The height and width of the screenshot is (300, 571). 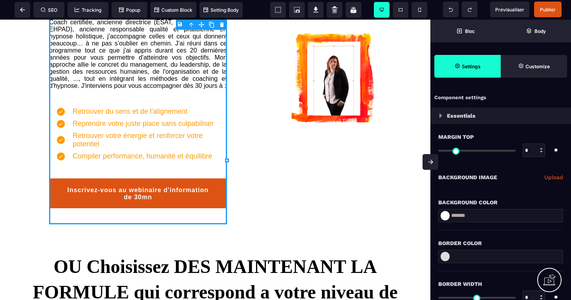 What do you see at coordinates (467, 66) in the screenshot?
I see `span: Settings` at bounding box center [467, 66].